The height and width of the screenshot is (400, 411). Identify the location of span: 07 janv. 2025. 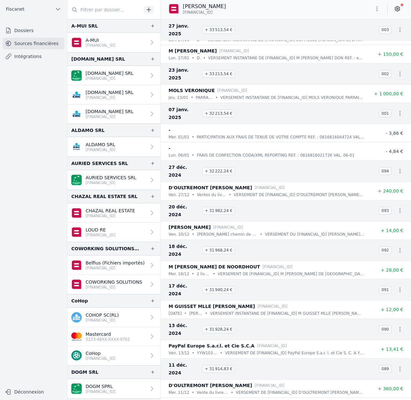
(184, 113).